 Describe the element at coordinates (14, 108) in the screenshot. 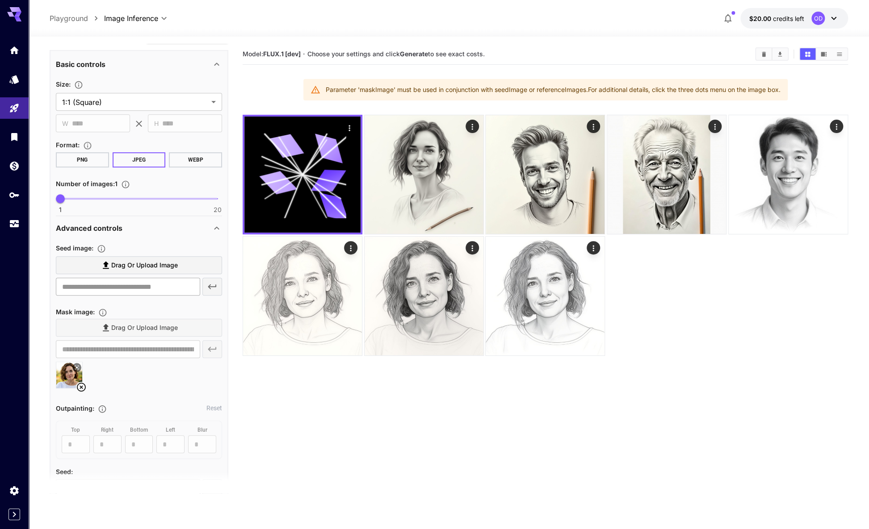

I see `div: Playground` at that location.